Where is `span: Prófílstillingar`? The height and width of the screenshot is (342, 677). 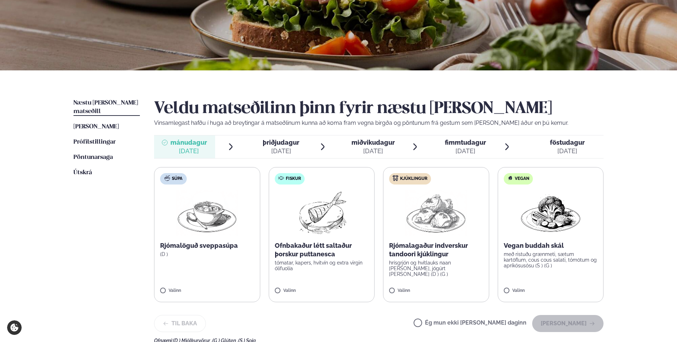 span: Prófílstillingar is located at coordinates (94, 142).